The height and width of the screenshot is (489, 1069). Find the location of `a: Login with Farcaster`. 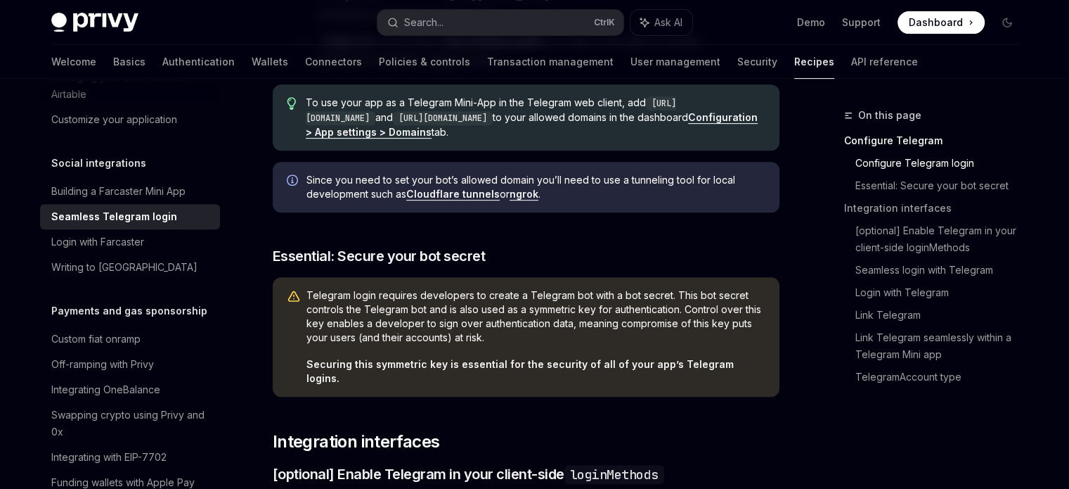

a: Login with Farcaster is located at coordinates (130, 242).